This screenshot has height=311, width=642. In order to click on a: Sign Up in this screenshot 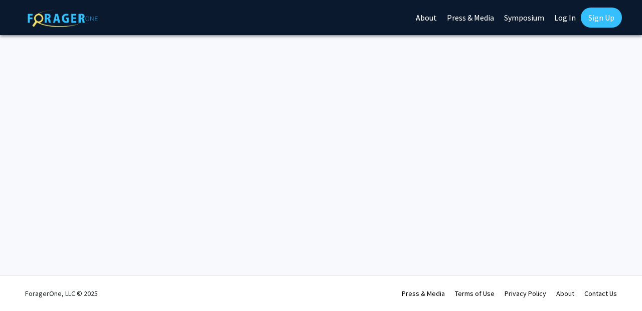, I will do `click(602, 18)`.